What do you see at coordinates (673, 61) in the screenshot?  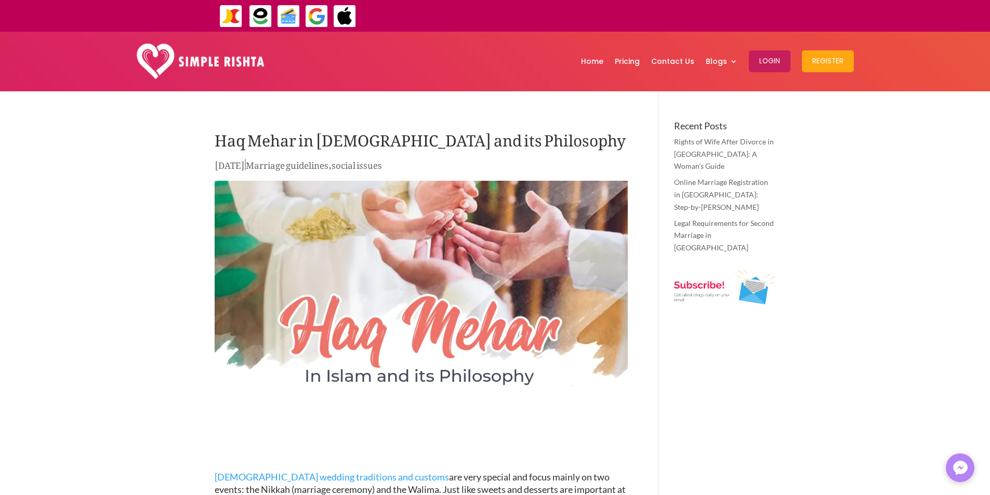 I see `a: Contact Us` at bounding box center [673, 61].